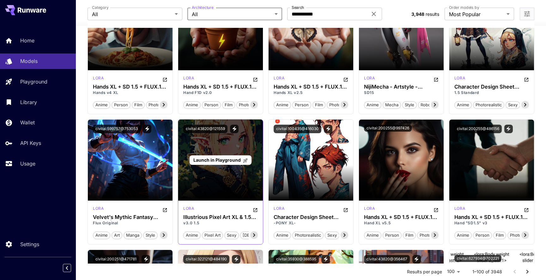 The image size is (546, 280). I want to click on div: FLUX.1 D, so click(98, 209).